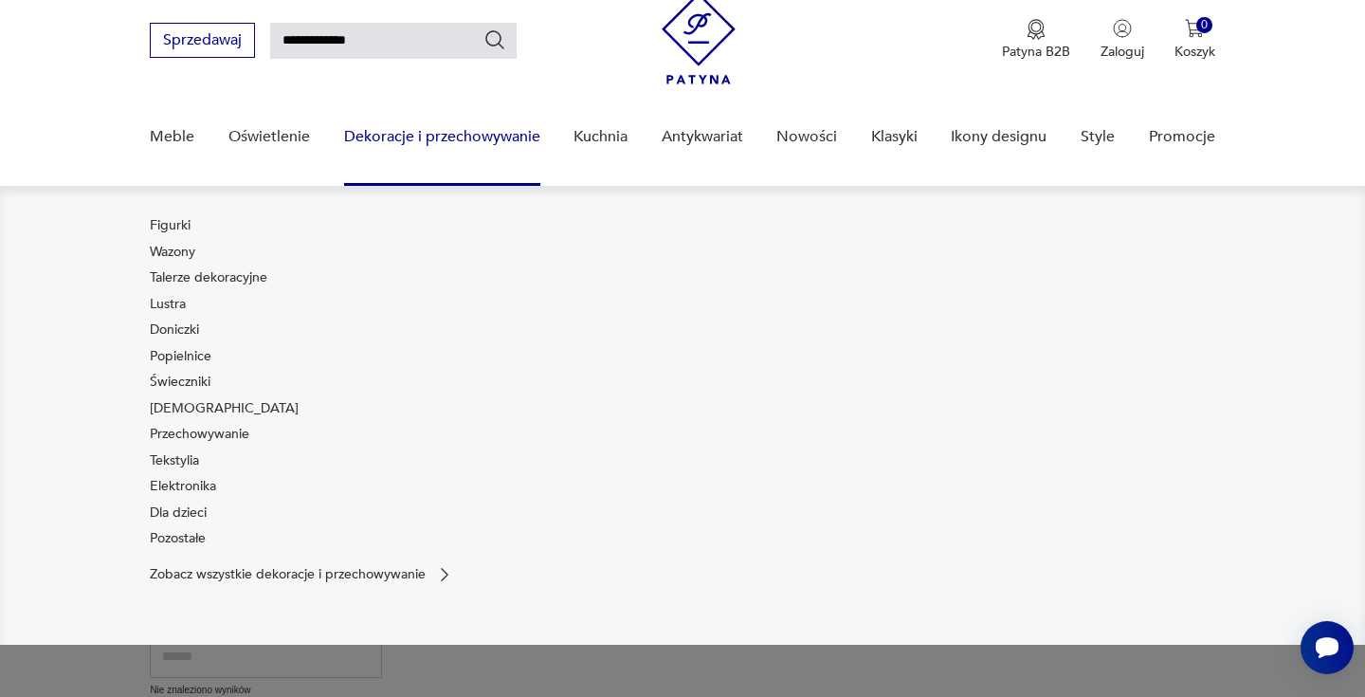 This screenshot has width=1365, height=697. Describe the element at coordinates (703, 137) in the screenshot. I see `a: Antykwariat` at that location.